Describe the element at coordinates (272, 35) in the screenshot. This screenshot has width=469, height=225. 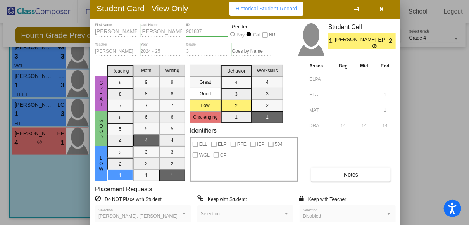
I see `span: NB` at that location.